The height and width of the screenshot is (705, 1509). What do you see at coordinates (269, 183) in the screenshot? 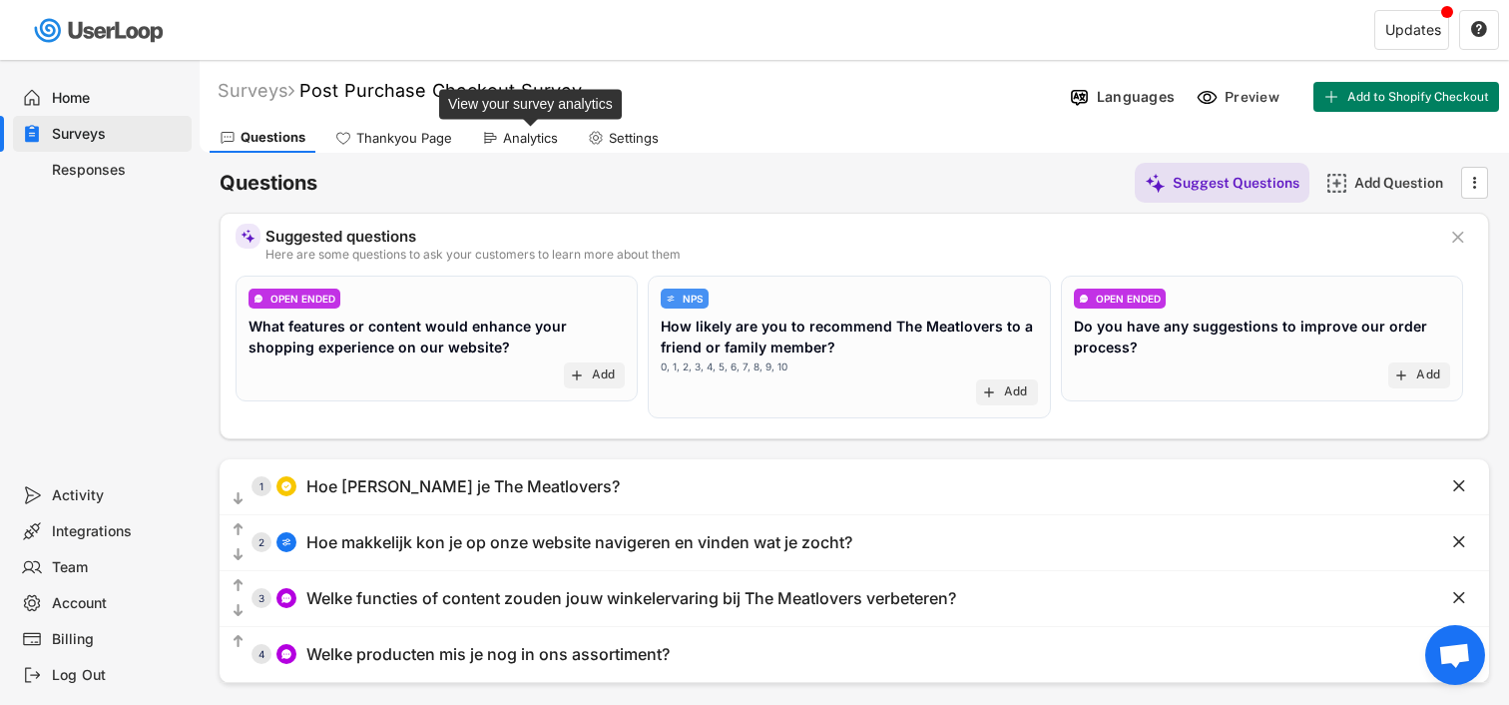
I see `h6: Questions` at bounding box center [269, 183].